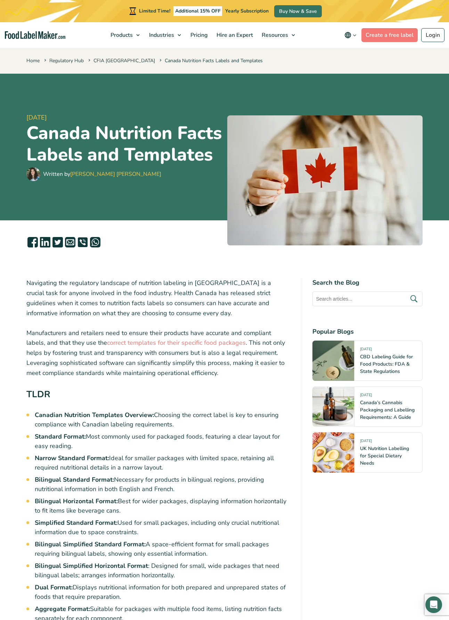 The width and height of the screenshot is (449, 620). I want to click on strong: Bilingual Simplified Horizontal Format, so click(91, 566).